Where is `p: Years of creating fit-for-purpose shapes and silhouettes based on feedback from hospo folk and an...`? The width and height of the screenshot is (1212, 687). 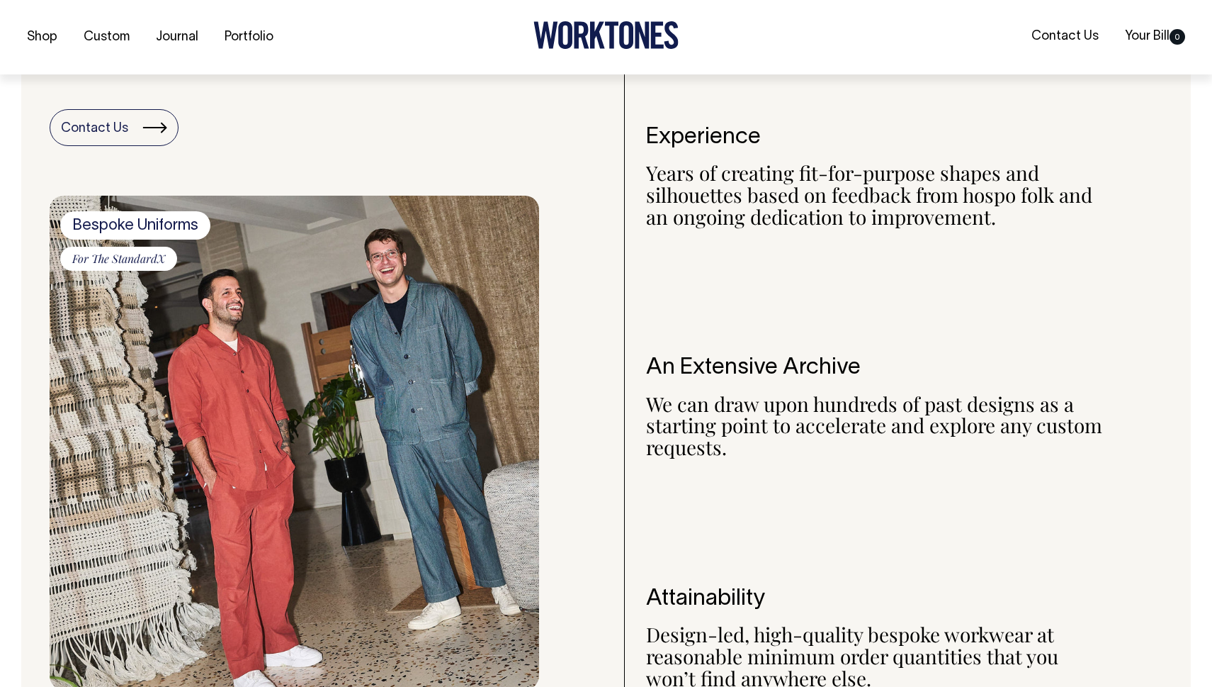
p: Years of creating fit-for-purpose shapes and silhouettes based on feedback from hospo folk and an... is located at coordinates (878, 195).